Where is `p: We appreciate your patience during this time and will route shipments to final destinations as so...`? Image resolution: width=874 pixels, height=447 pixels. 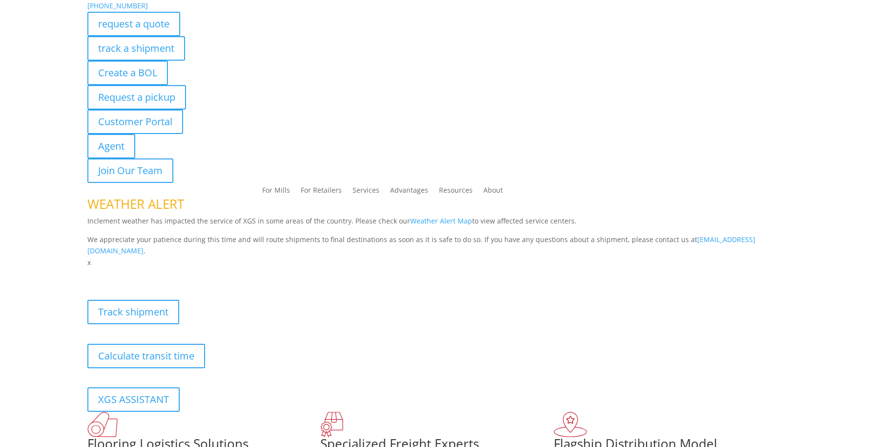 p: We appreciate your patience during this time and will route shipments to final destinations as so... is located at coordinates (437, 245).